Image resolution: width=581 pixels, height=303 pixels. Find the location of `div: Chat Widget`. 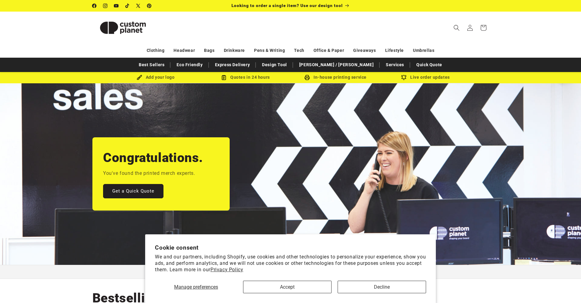

div: Chat Widget is located at coordinates (566, 288).